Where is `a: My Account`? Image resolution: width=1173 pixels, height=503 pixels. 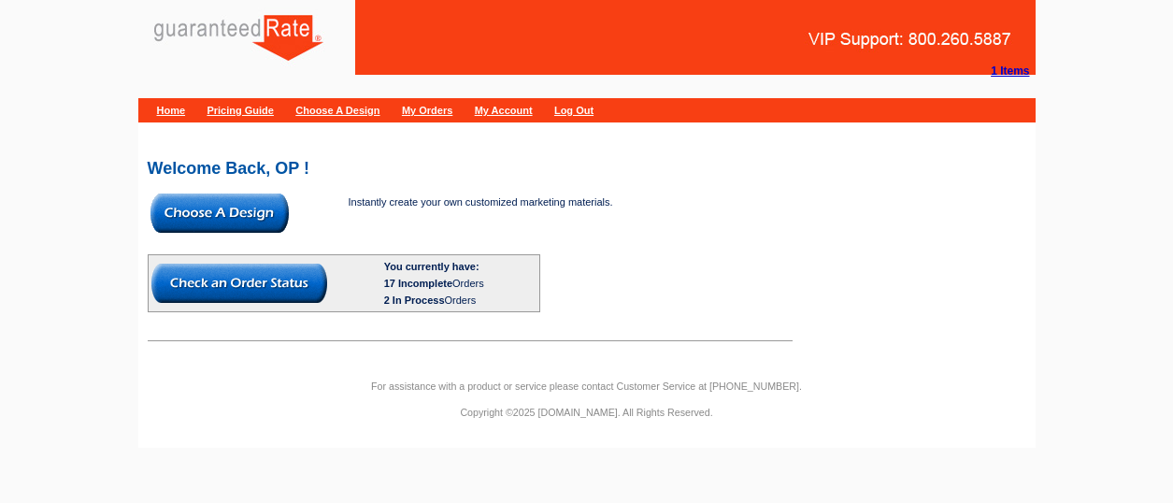
a: My Account is located at coordinates (504, 110).